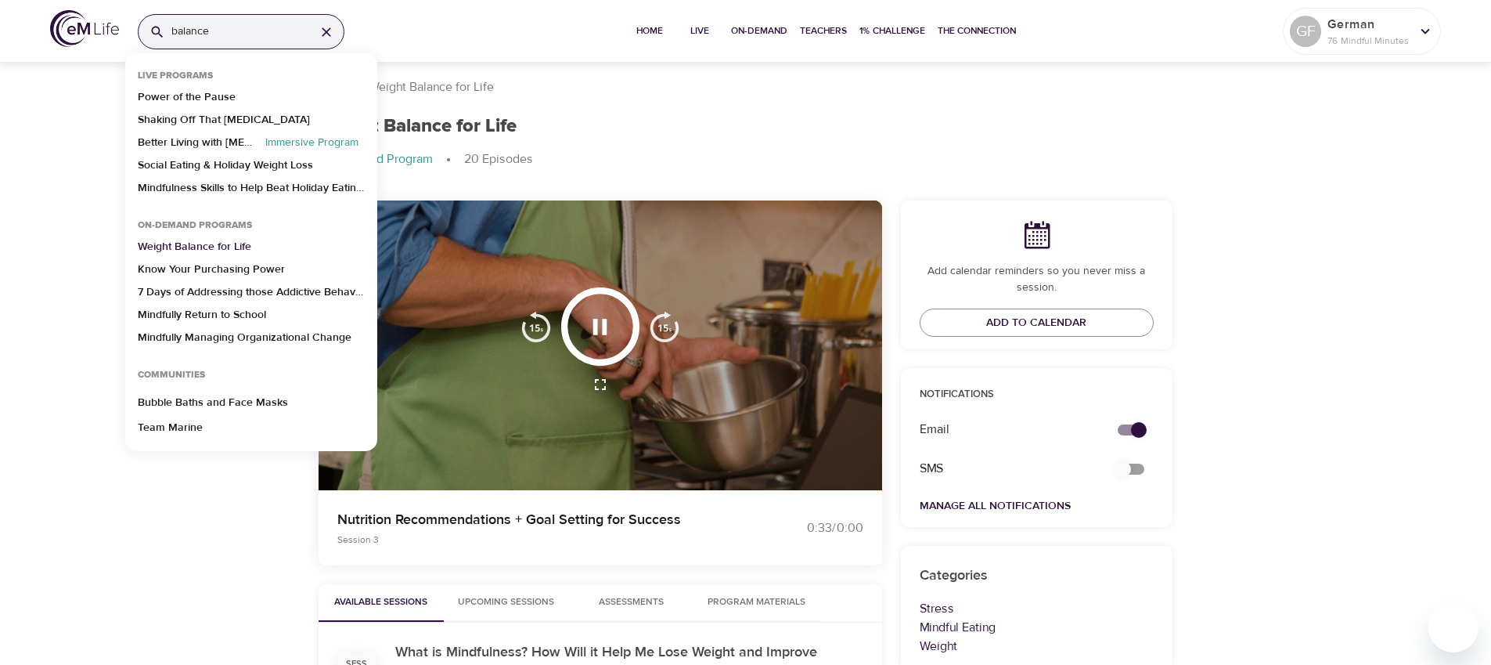 The height and width of the screenshot is (665, 1491). Describe the element at coordinates (824, 31) in the screenshot. I see `span: Teachers` at that location.